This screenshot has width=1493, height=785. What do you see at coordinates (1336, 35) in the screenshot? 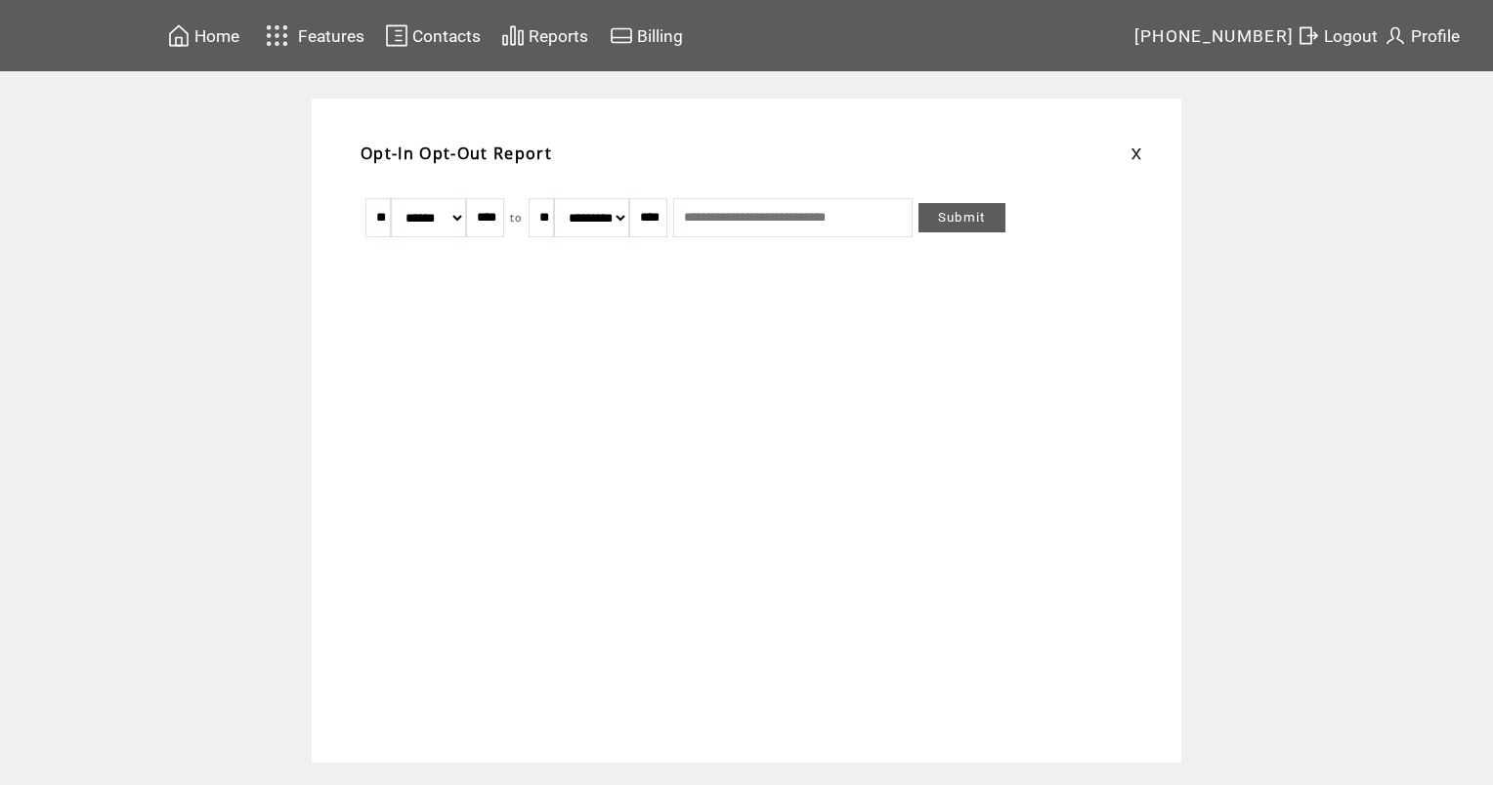
I see `a: Logout` at bounding box center [1336, 35].